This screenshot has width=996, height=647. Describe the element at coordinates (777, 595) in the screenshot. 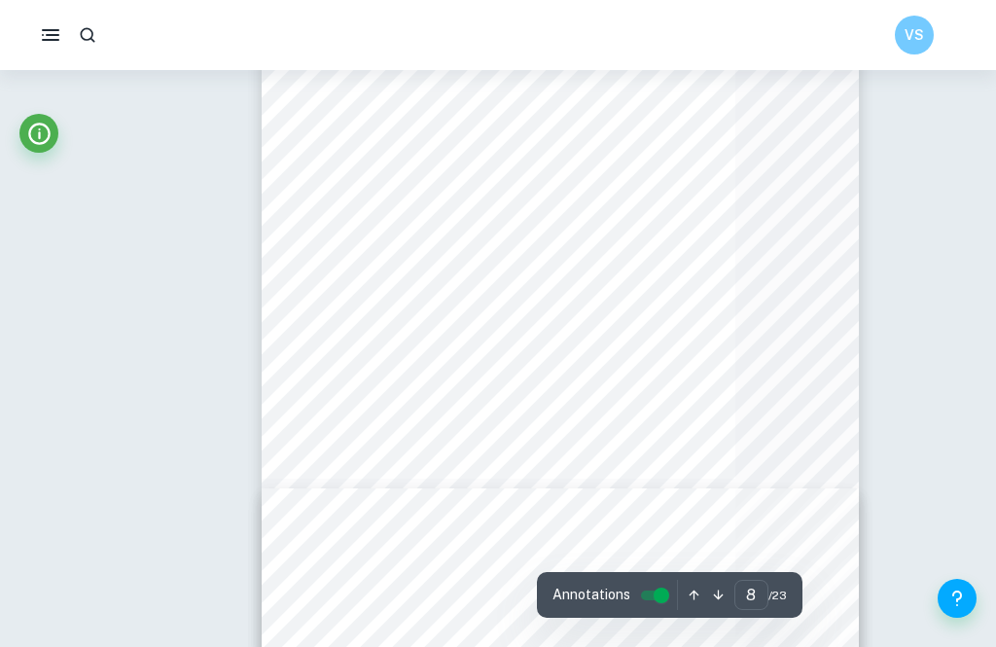

I see `span: / 23` at that location.